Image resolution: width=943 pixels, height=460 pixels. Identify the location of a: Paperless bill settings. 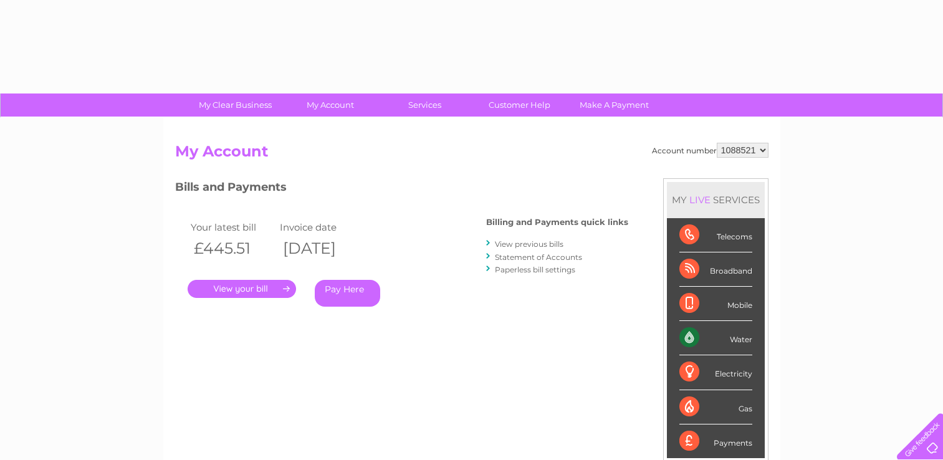
(535, 269).